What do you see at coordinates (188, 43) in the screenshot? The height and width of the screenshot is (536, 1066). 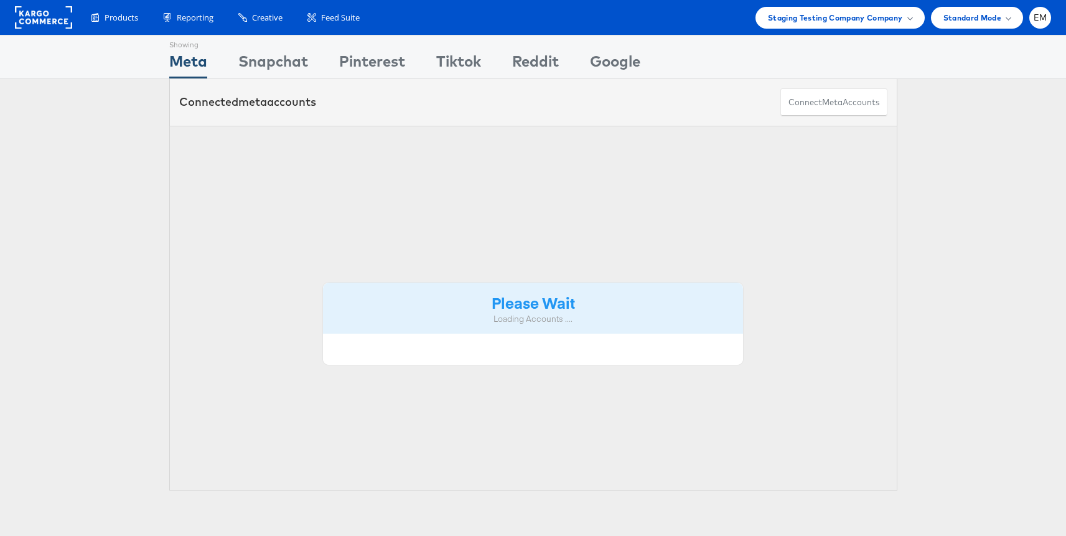 I see `div: Showing` at bounding box center [188, 43].